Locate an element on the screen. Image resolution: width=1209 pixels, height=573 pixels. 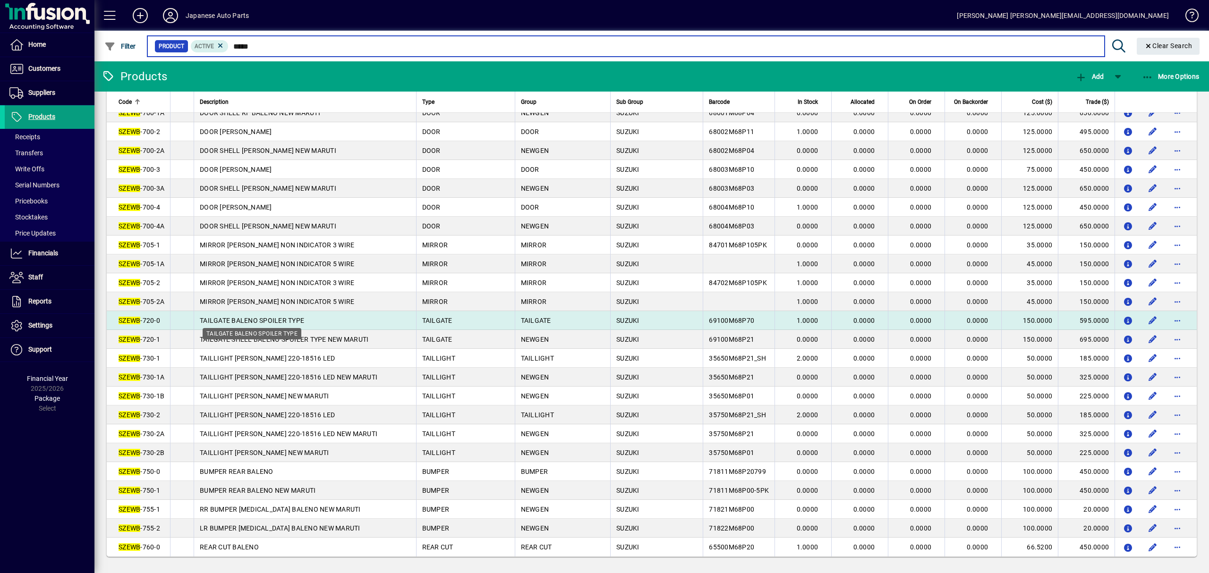
span: Barcode is located at coordinates (719, 102).